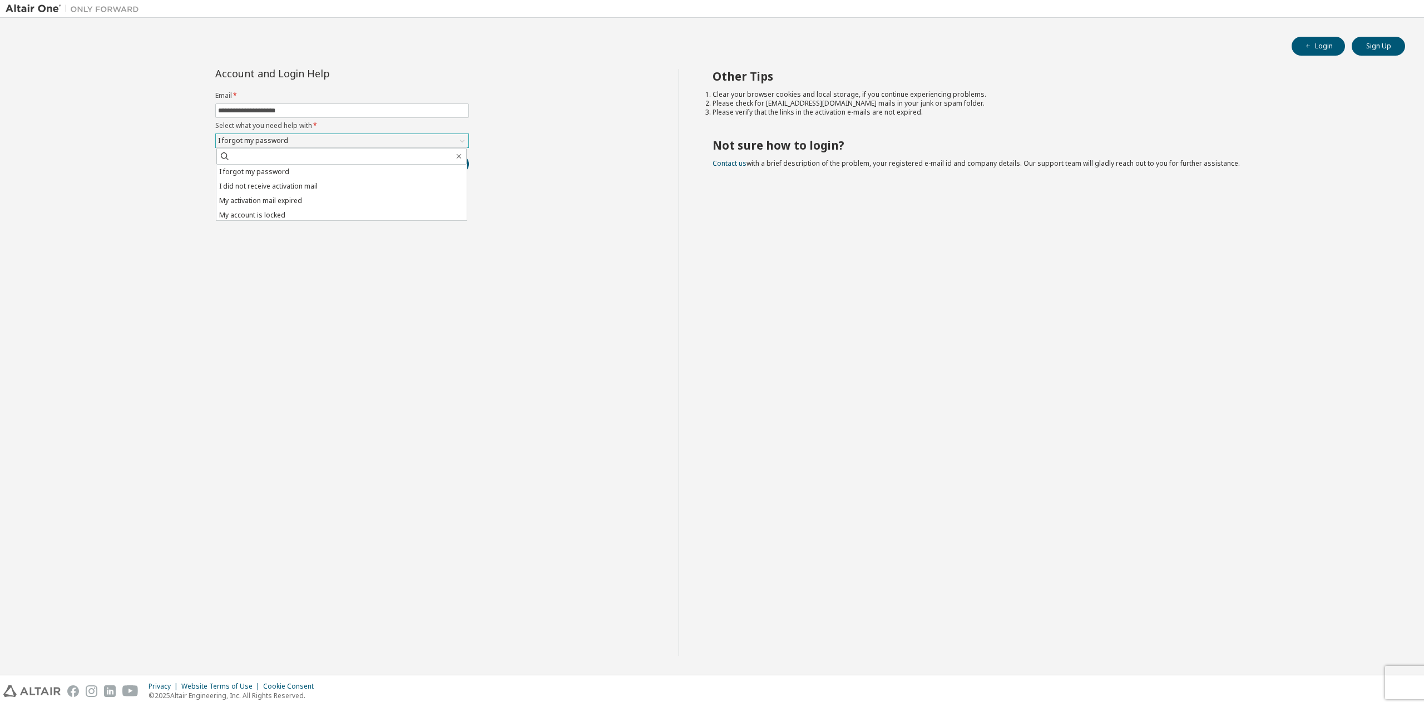 Image resolution: width=1424 pixels, height=707 pixels. What do you see at coordinates (222, 686) in the screenshot?
I see `div: Website Terms of Use` at bounding box center [222, 686].